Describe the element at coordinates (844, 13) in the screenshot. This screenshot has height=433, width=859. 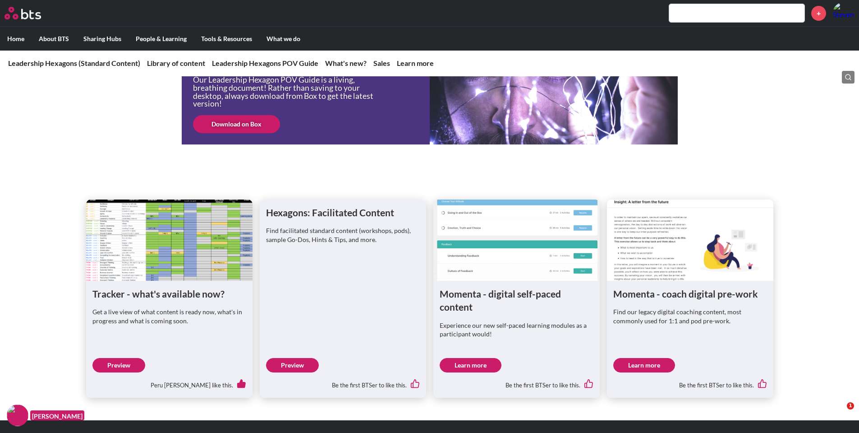
I see `img: Steven Low` at that location.